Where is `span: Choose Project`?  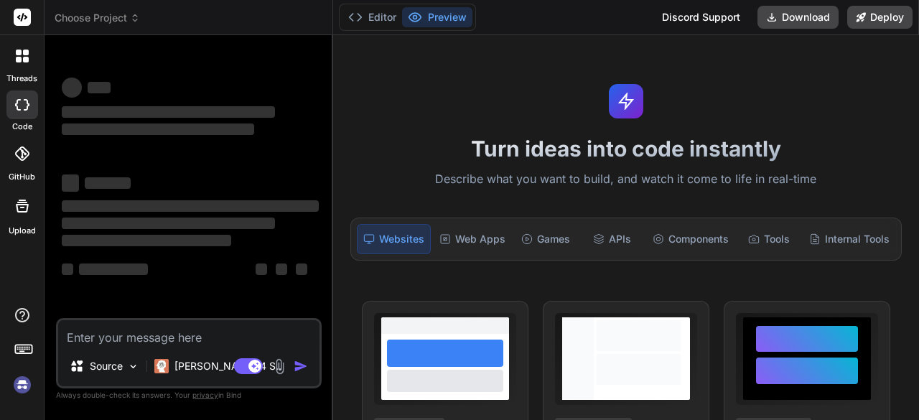
span: Choose Project is located at coordinates (97, 18).